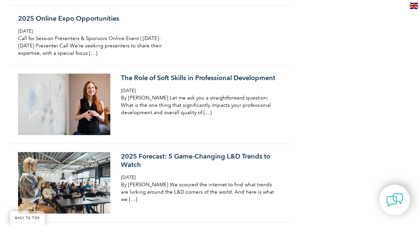 Image resolution: width=420 pixels, height=225 pixels. I want to click on img: en, so click(414, 6).